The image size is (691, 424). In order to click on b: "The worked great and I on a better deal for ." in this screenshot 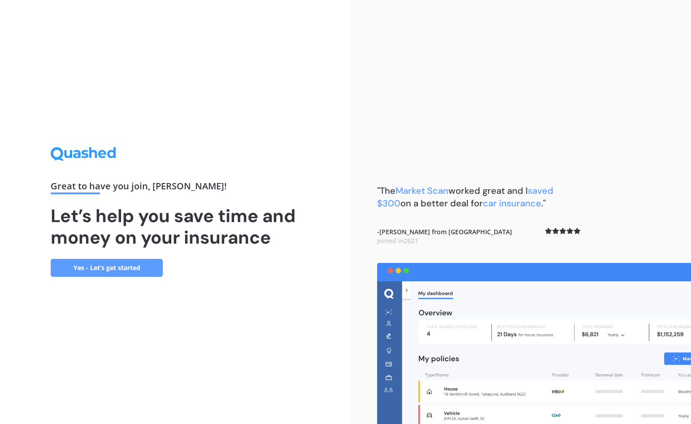, I will do `click(465, 197)`.